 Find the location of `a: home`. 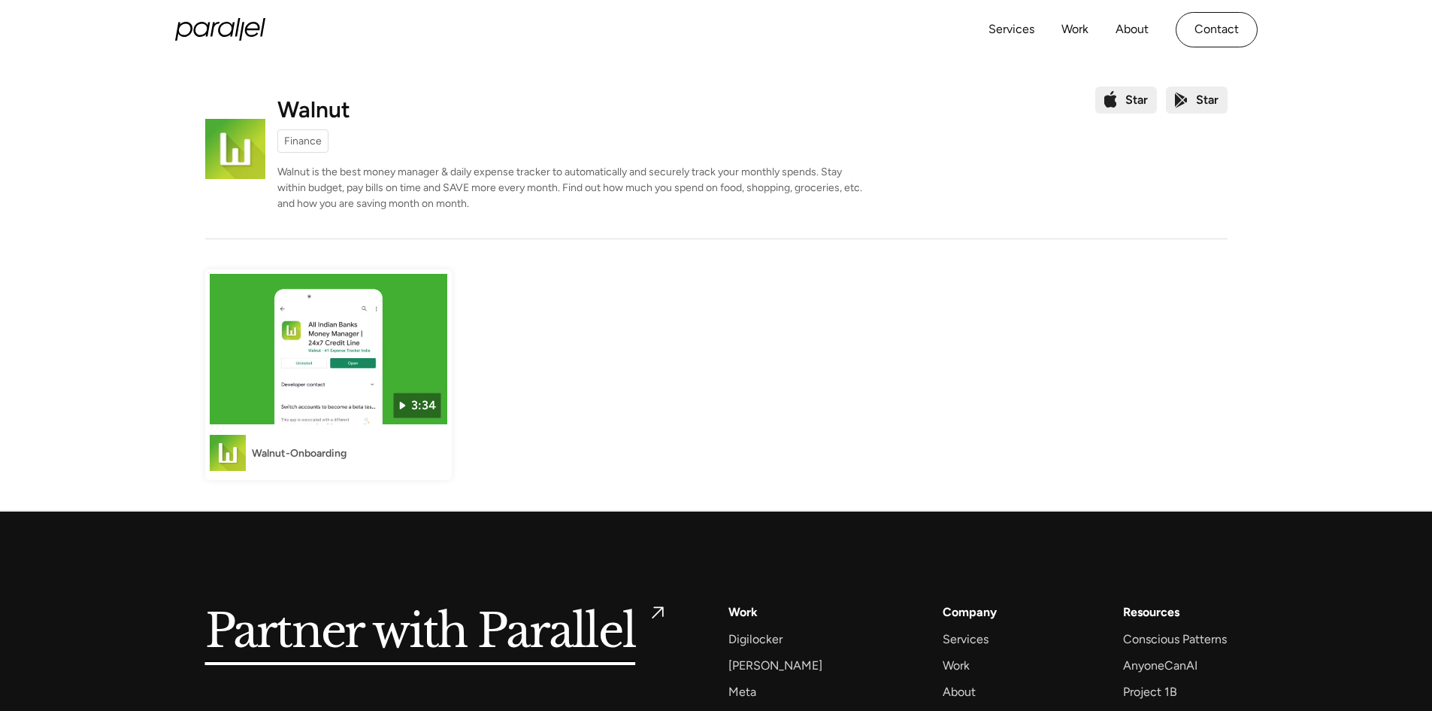

a: home is located at coordinates (220, 29).